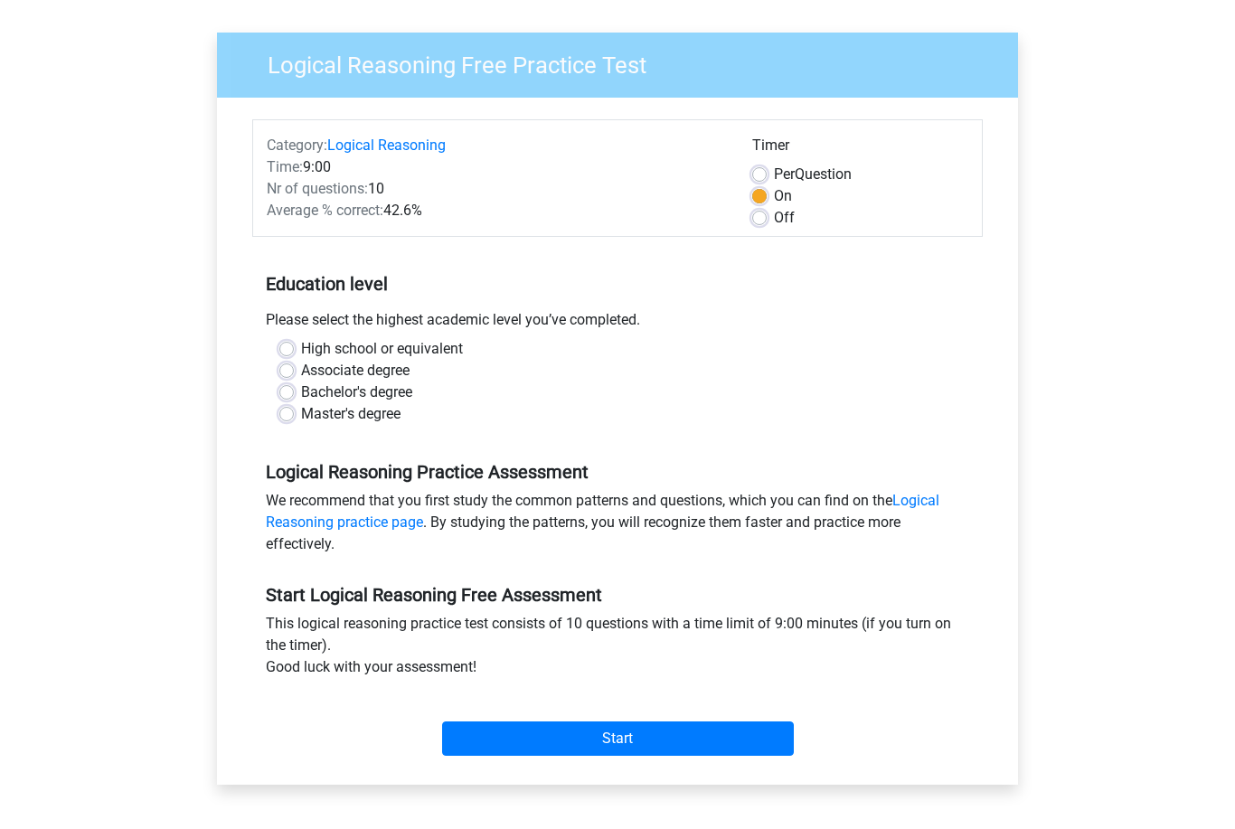  What do you see at coordinates (317, 188) in the screenshot?
I see `span: Nr of questions:` at bounding box center [317, 188].